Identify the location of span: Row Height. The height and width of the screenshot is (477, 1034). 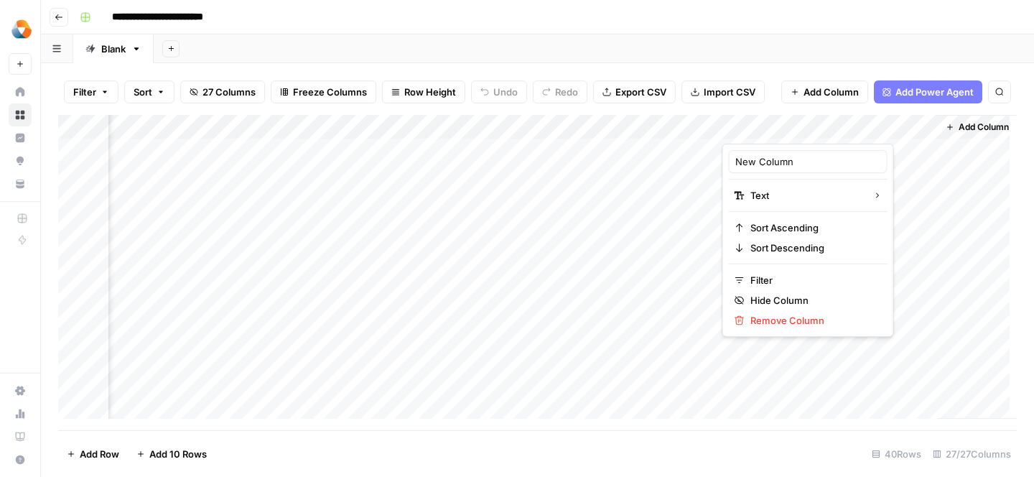
(430, 92).